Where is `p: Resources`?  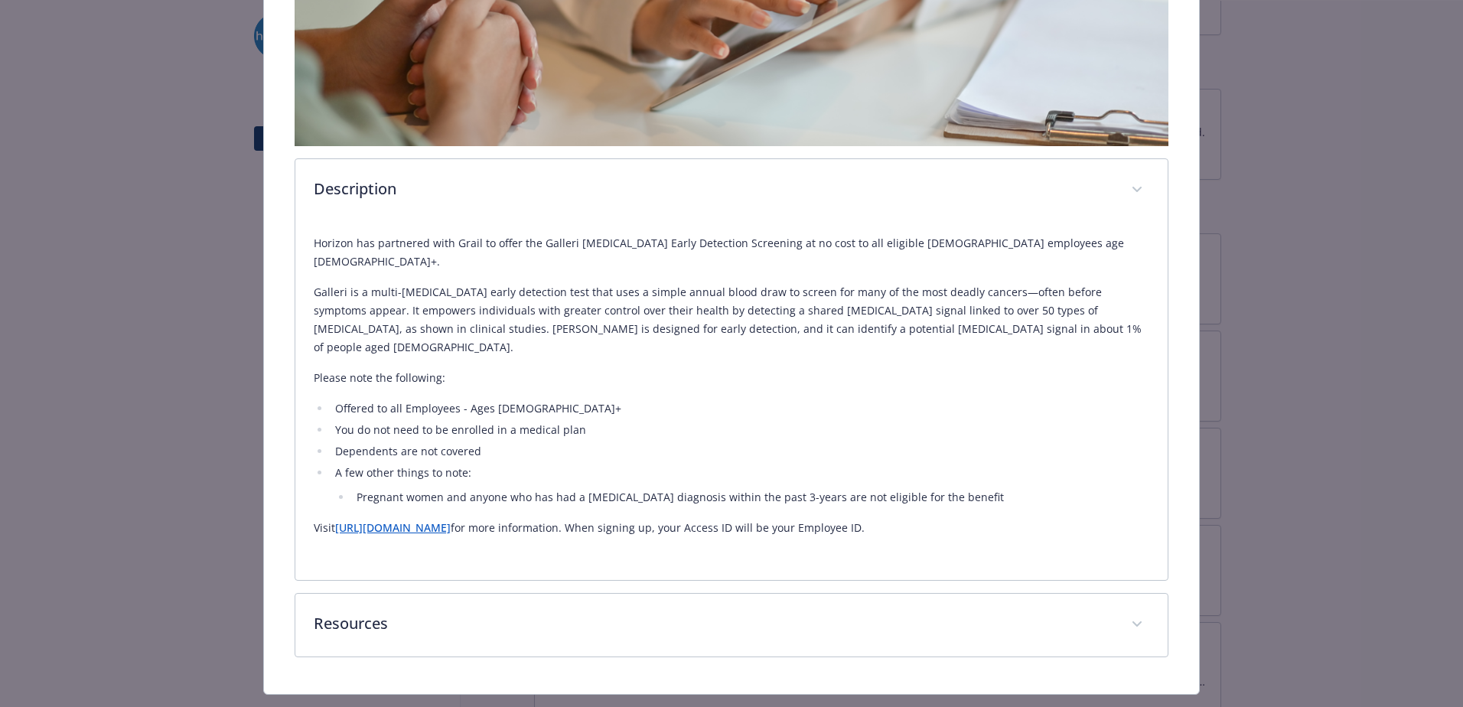 p: Resources is located at coordinates (713, 623).